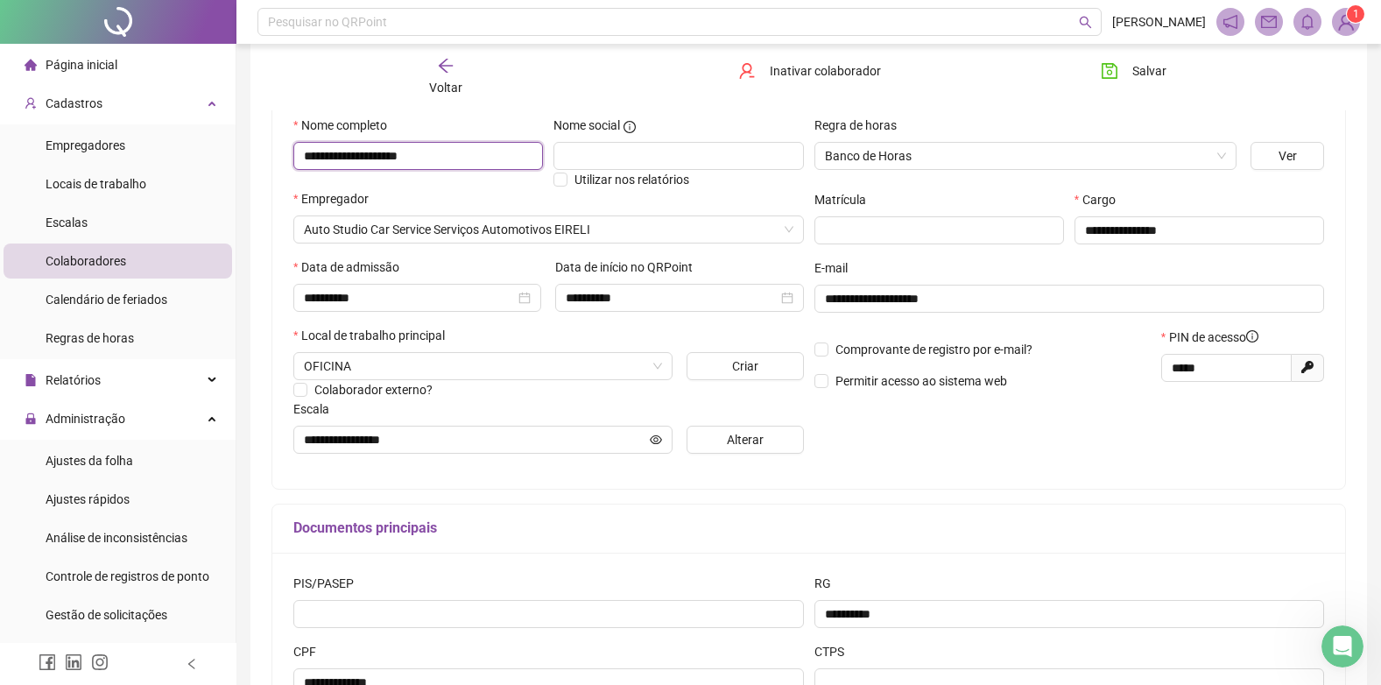 This screenshot has width=1381, height=685. Describe the element at coordinates (31, 103) in the screenshot. I see `span: user-add` at that location.